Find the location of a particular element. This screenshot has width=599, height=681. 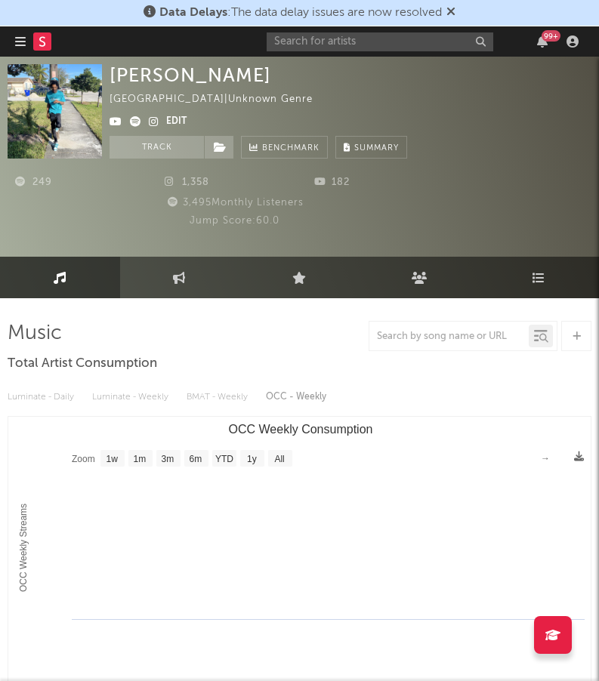

a: Benchmark is located at coordinates (284, 147).